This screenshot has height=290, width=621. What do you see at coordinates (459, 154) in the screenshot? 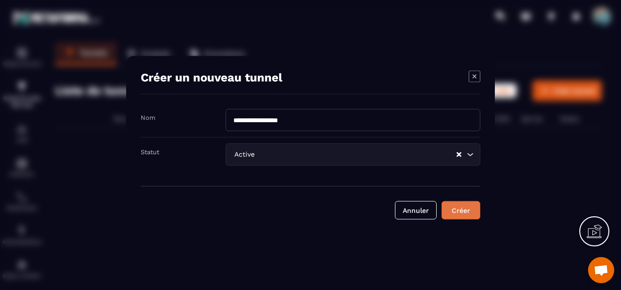
I see `button: Clear Selected` at bounding box center [459, 154].